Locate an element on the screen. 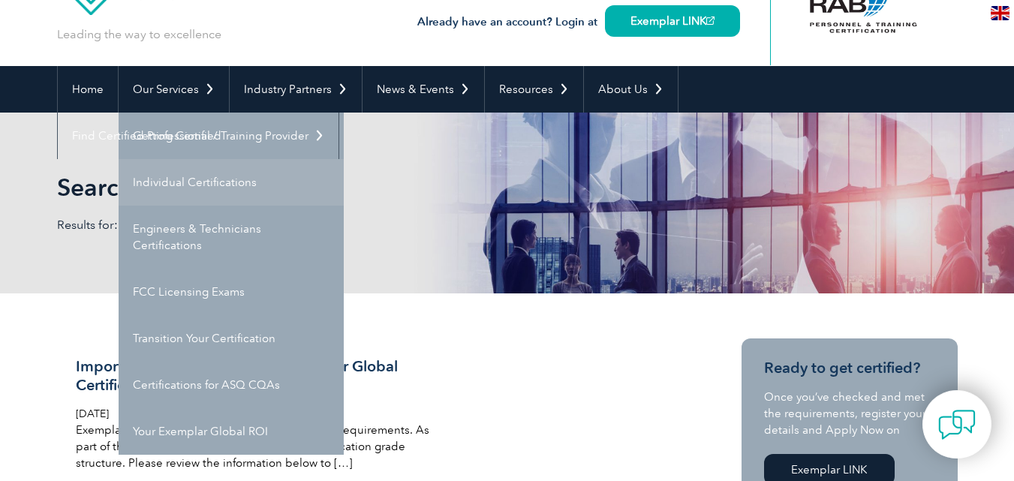 Image resolution: width=1014 pixels, height=481 pixels. p: Once you’ve checked and met the requirements, register your details and Apply Now on is located at coordinates (850, 414).